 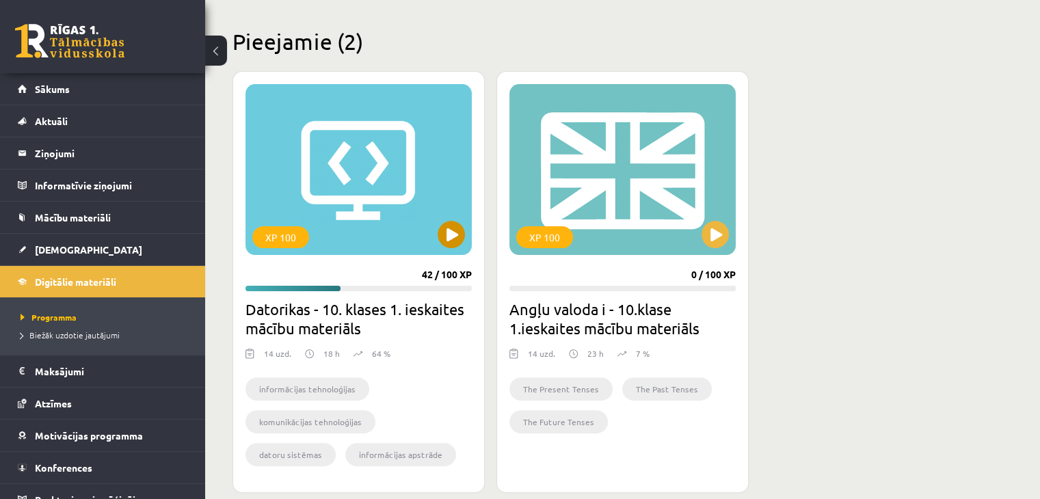 What do you see at coordinates (667, 389) in the screenshot?
I see `li: The Past Tenses` at bounding box center [667, 389].